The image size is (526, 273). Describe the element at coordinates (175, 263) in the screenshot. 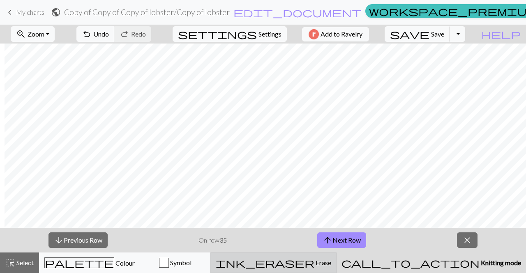

I see `button: Symbol` at that location.